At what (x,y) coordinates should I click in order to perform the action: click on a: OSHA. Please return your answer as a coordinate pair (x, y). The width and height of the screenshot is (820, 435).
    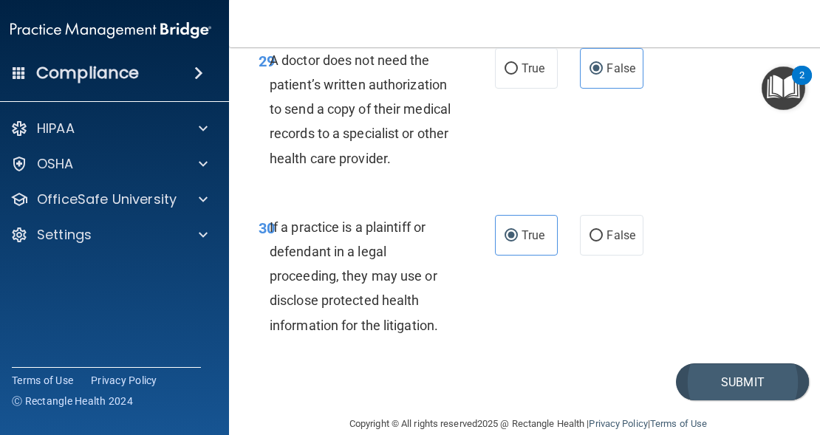
    Looking at the image, I should click on (109, 164).